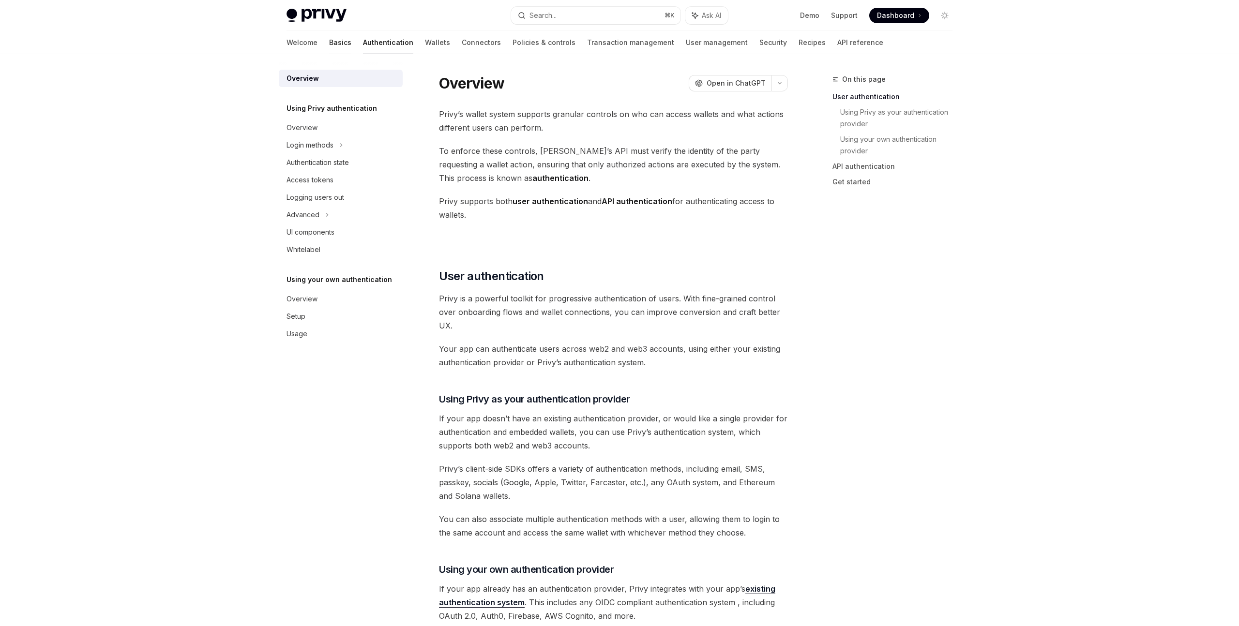 This screenshot has width=1239, height=626. I want to click on a: Usage, so click(341, 334).